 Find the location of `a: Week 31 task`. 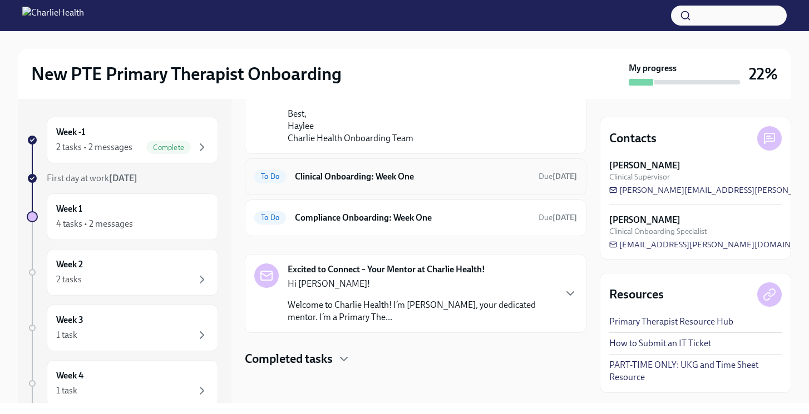

a: Week 31 task is located at coordinates (122, 328).